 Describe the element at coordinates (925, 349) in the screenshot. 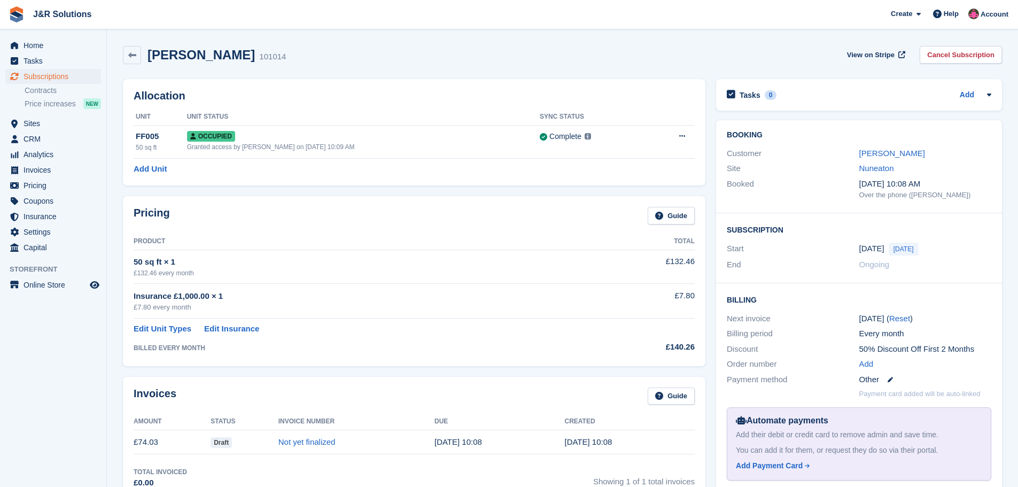

I see `div: 50% Discount Off First 2 Months` at that location.